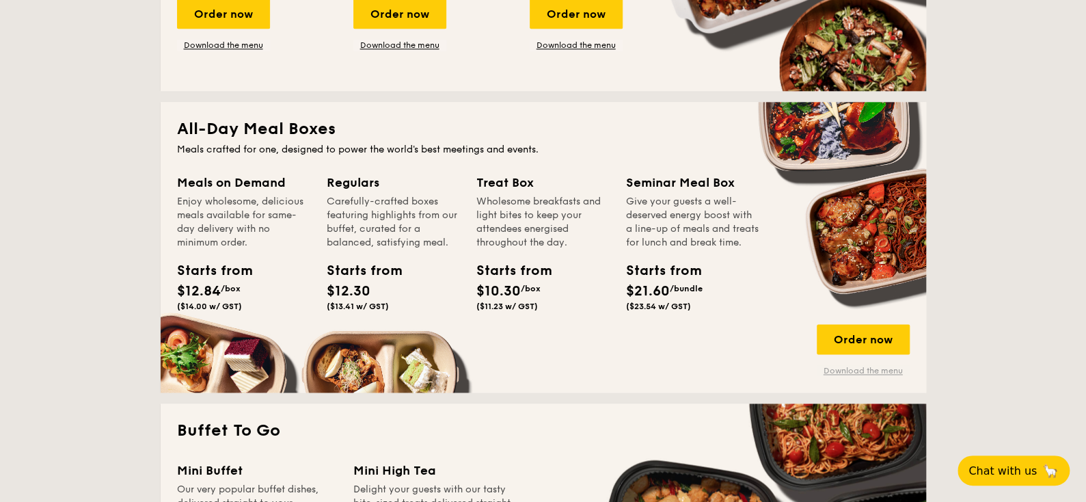 The image size is (1086, 502). Describe the element at coordinates (543, 182) in the screenshot. I see `div: Treat Box` at that location.